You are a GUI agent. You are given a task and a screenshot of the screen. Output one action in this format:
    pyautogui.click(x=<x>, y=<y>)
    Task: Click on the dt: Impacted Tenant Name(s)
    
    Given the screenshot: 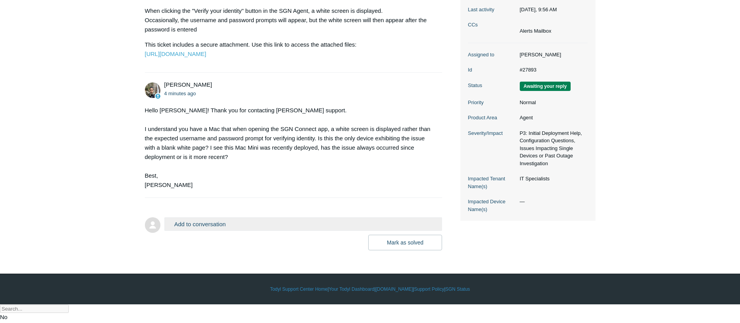 What is the action you would take?
    pyautogui.click(x=492, y=182)
    